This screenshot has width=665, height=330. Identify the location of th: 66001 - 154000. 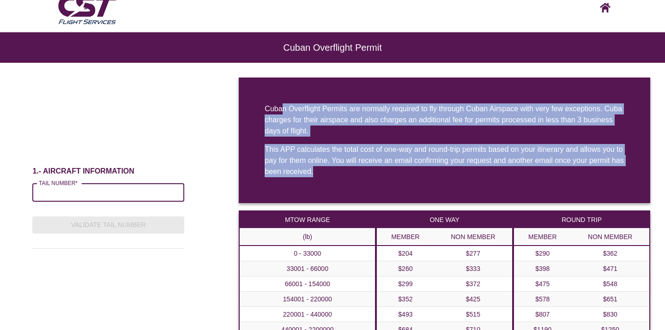
(307, 284).